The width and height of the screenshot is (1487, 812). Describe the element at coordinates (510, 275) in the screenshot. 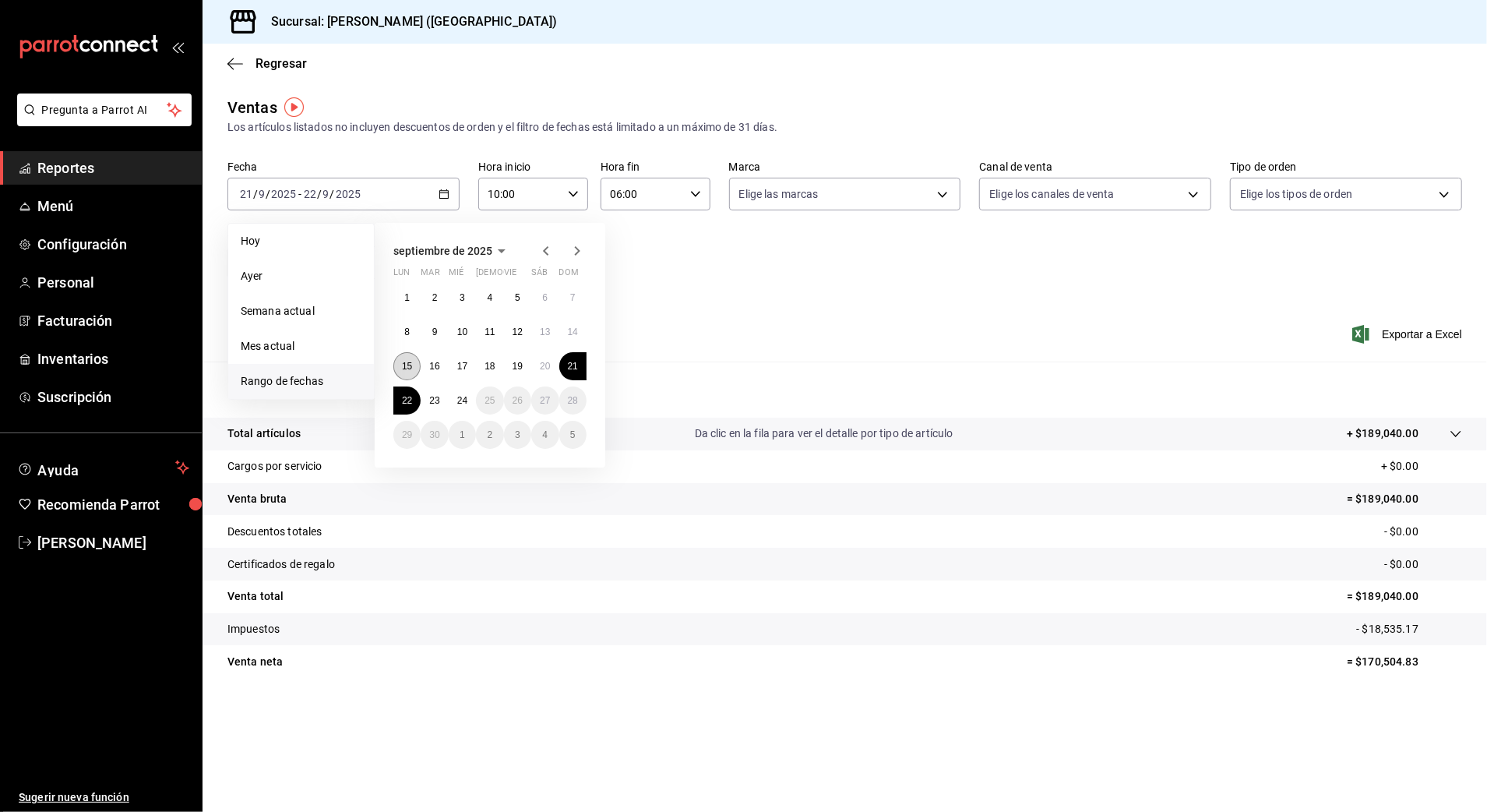

I see `abbr: viernes` at that location.